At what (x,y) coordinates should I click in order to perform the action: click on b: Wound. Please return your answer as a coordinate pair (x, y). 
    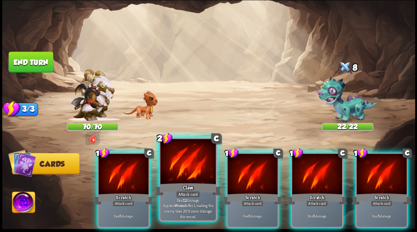
    Looking at the image, I should click on (179, 205).